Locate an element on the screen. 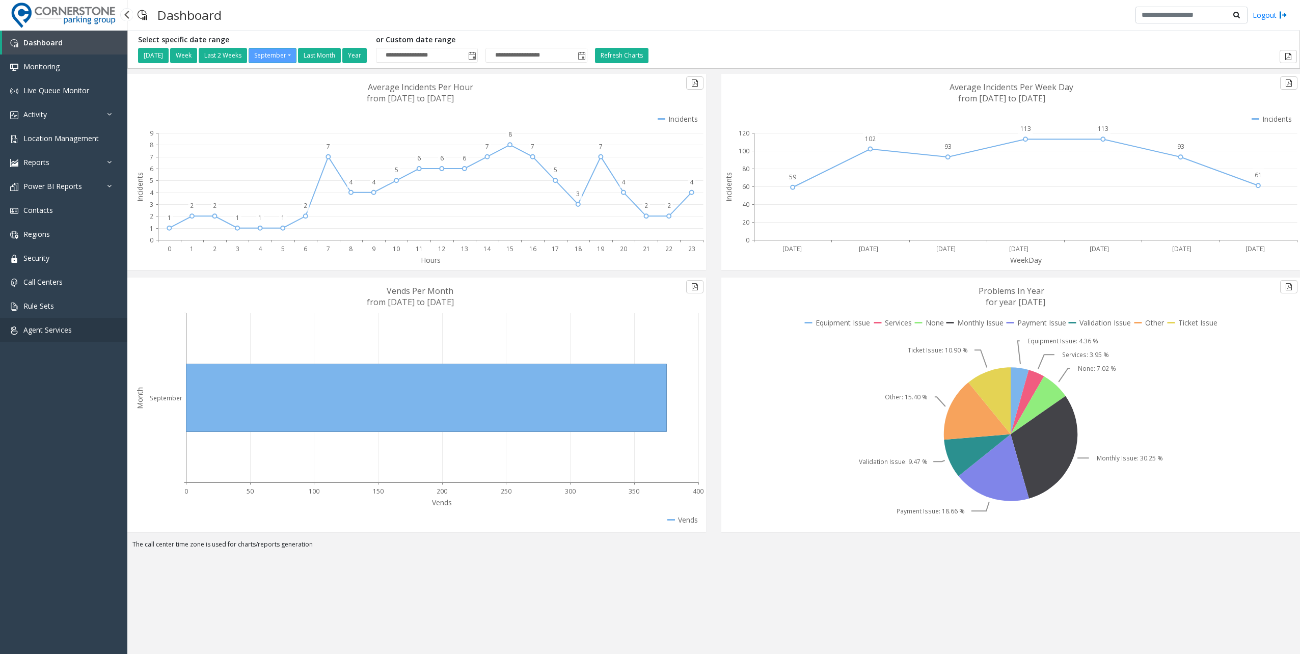  h3: Dashboard is located at coordinates (189, 15).